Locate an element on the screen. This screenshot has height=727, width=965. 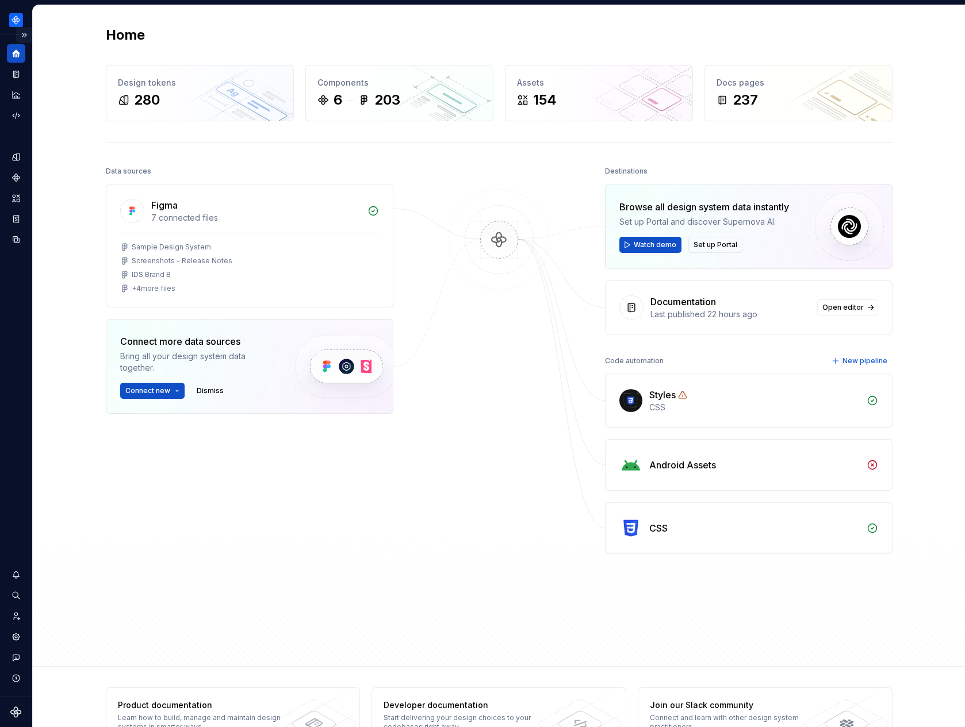
div: Styles is located at coordinates (662, 395).